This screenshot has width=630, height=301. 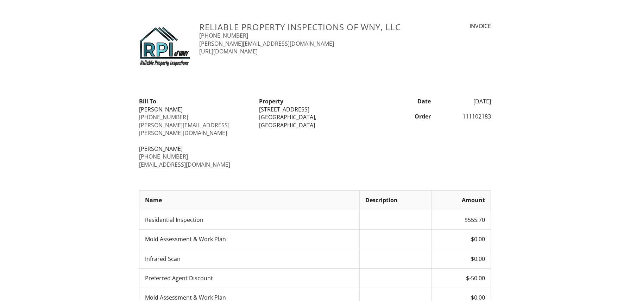 I want to click on td: $-50.00, so click(x=461, y=278).